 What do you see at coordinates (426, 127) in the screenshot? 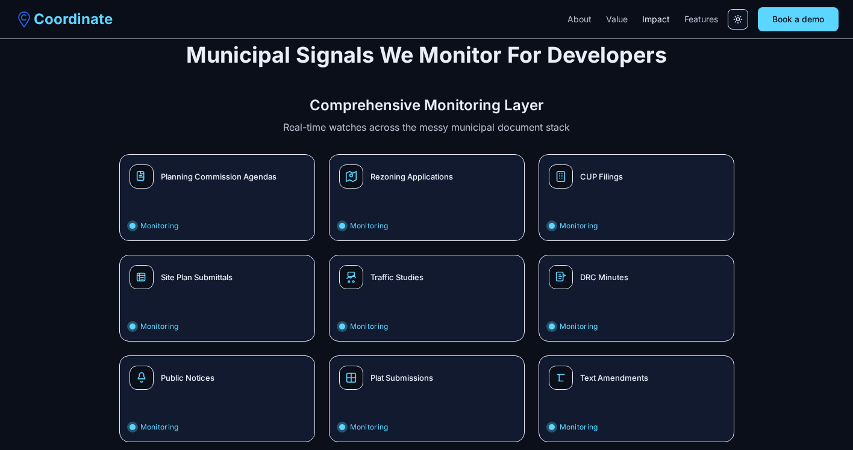
I see `p: Real-time watches across the messy municipal document stack` at bounding box center [426, 127].